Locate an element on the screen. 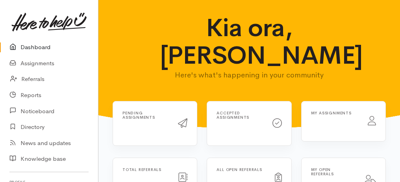  h6: Pending assignments is located at coordinates (145, 115).